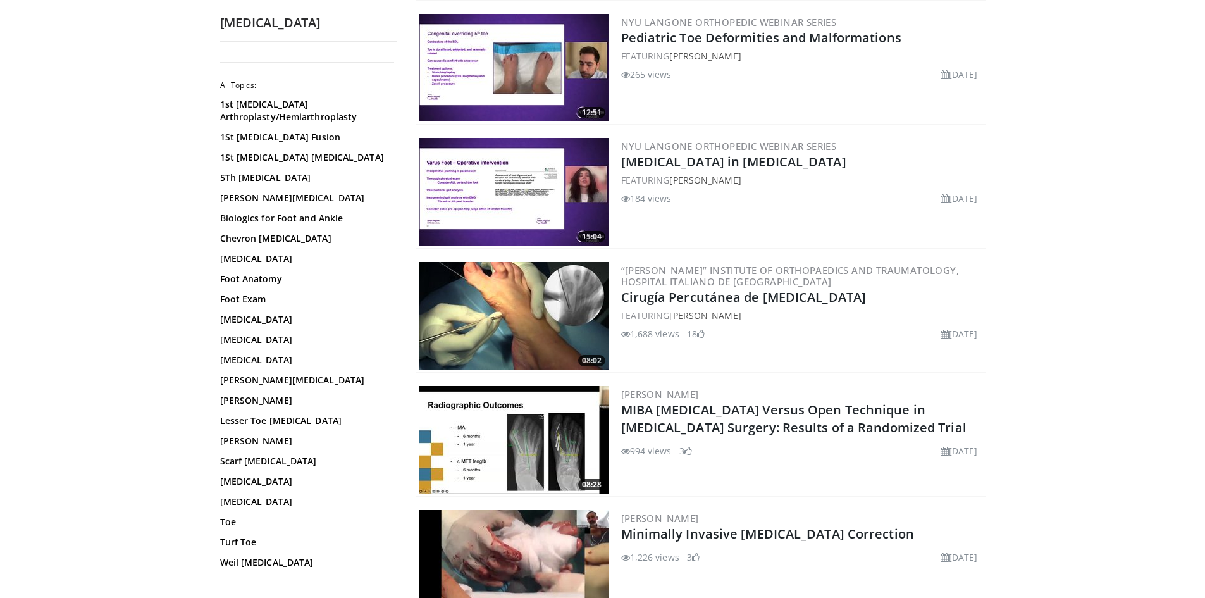  What do you see at coordinates (514, 316) in the screenshot?
I see `img: d9fc06ee-4feb-4e18-8bd7-4d6fb7c85d2e.300x170_q85_crop-smart_upscale.jpg` at bounding box center [514, 316].